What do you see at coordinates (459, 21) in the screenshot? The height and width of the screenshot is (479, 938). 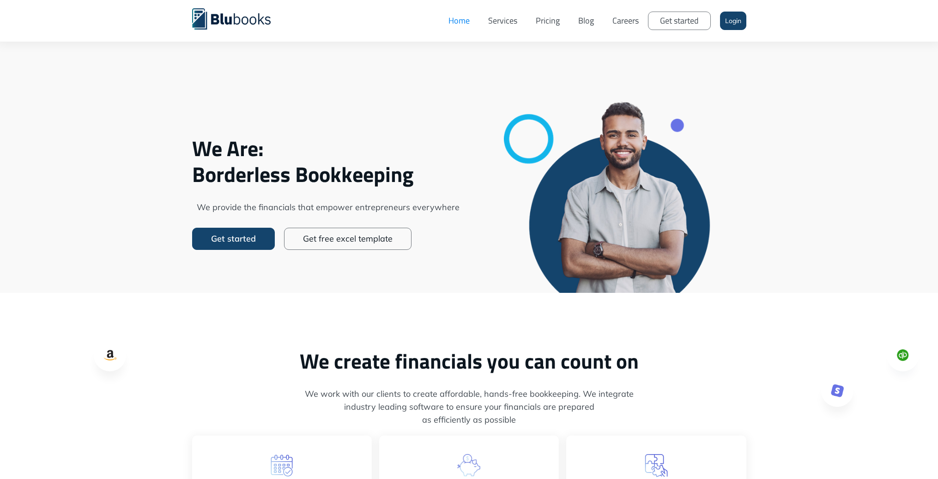 I see `a: Home` at bounding box center [459, 21].